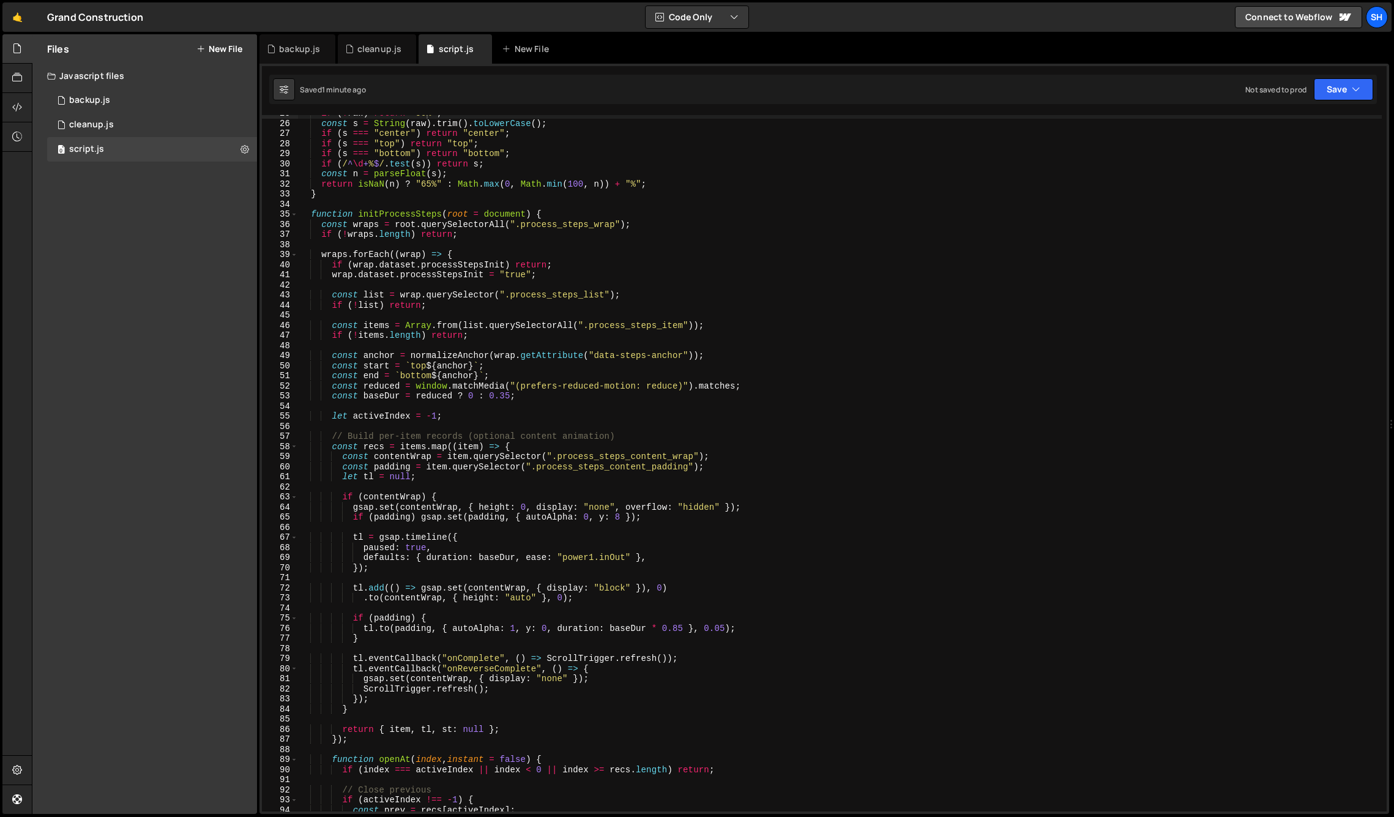 The width and height of the screenshot is (1394, 817). I want to click on div: 39, so click(280, 255).